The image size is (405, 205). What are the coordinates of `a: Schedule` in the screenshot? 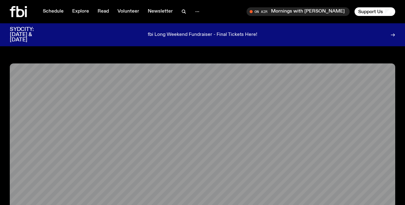 It's located at (53, 12).